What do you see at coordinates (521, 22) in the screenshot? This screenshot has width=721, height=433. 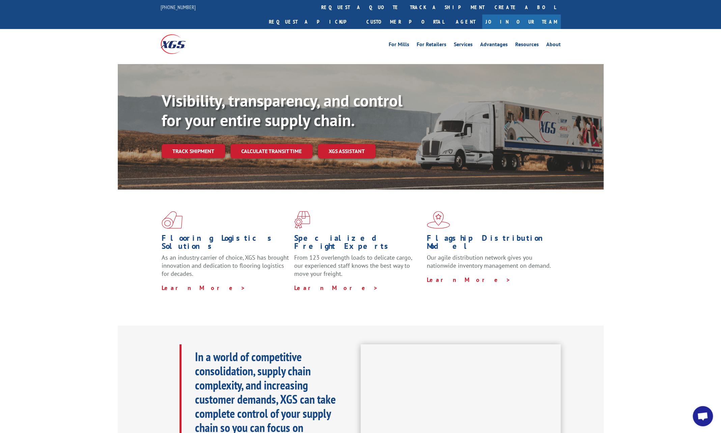 I see `a: Join Our Team` at bounding box center [521, 22].